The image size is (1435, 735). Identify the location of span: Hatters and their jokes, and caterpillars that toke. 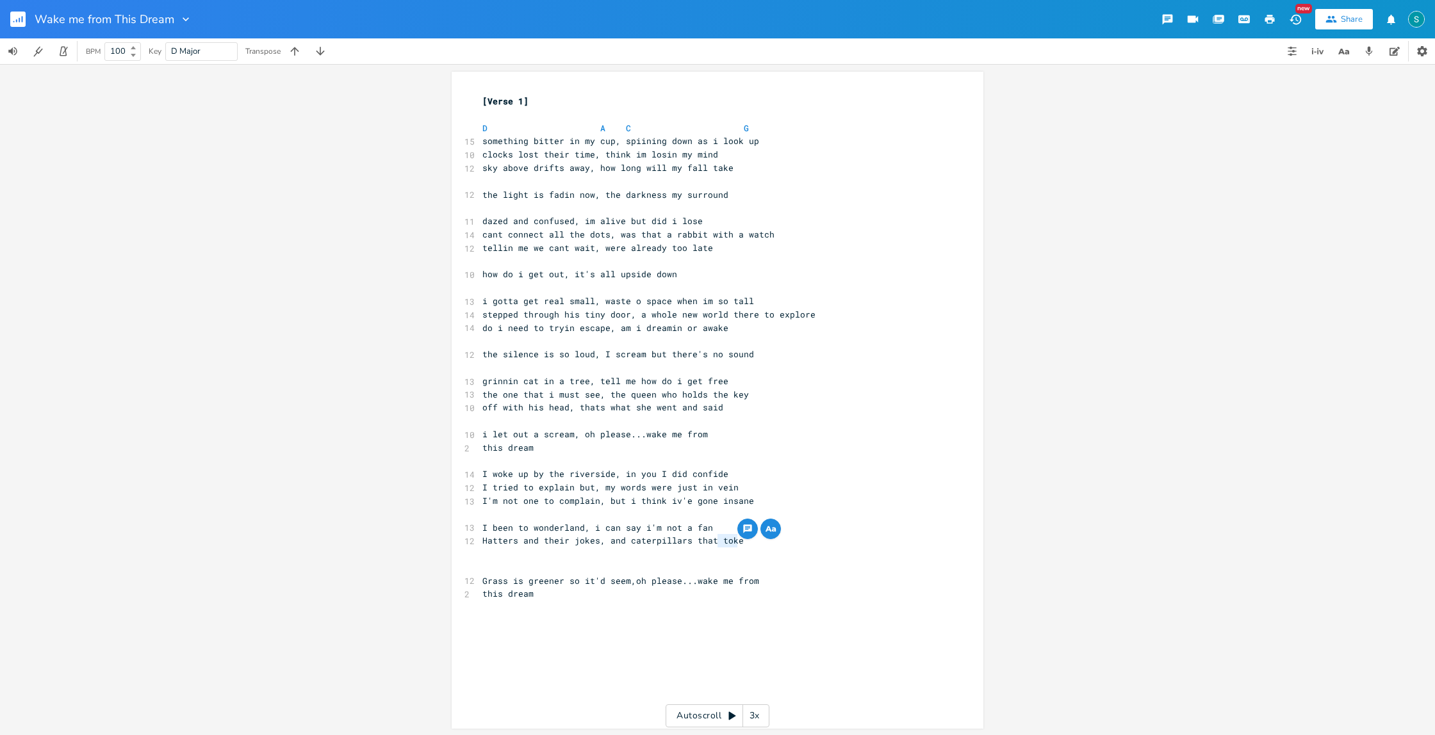
(613, 541).